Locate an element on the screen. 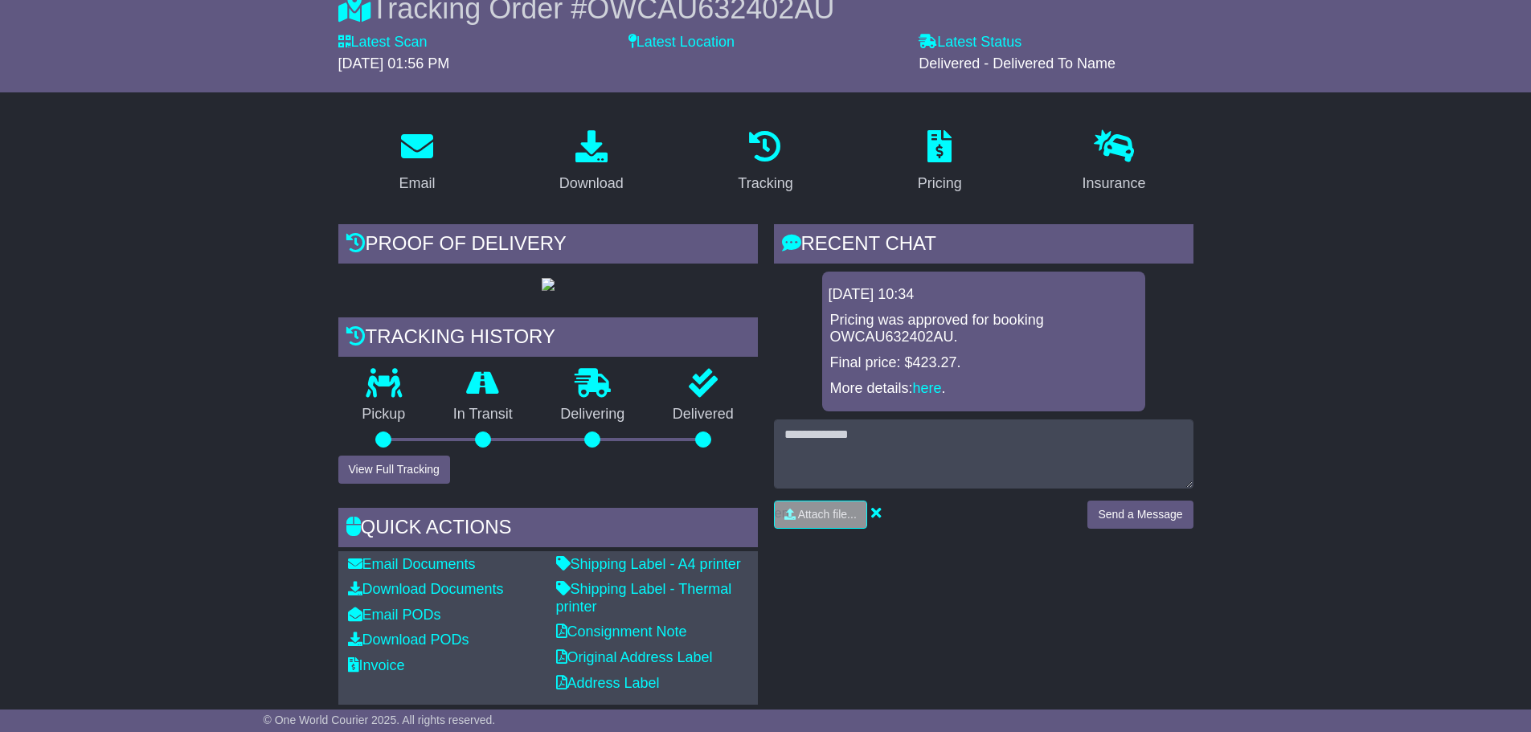  div: Insurance is located at coordinates (1114, 183).